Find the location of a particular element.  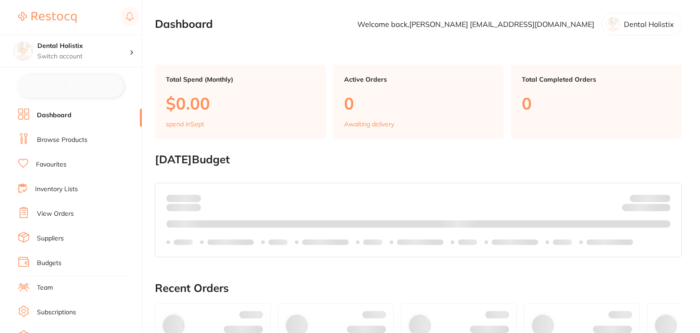

h2: Recent Orders is located at coordinates (418, 288).